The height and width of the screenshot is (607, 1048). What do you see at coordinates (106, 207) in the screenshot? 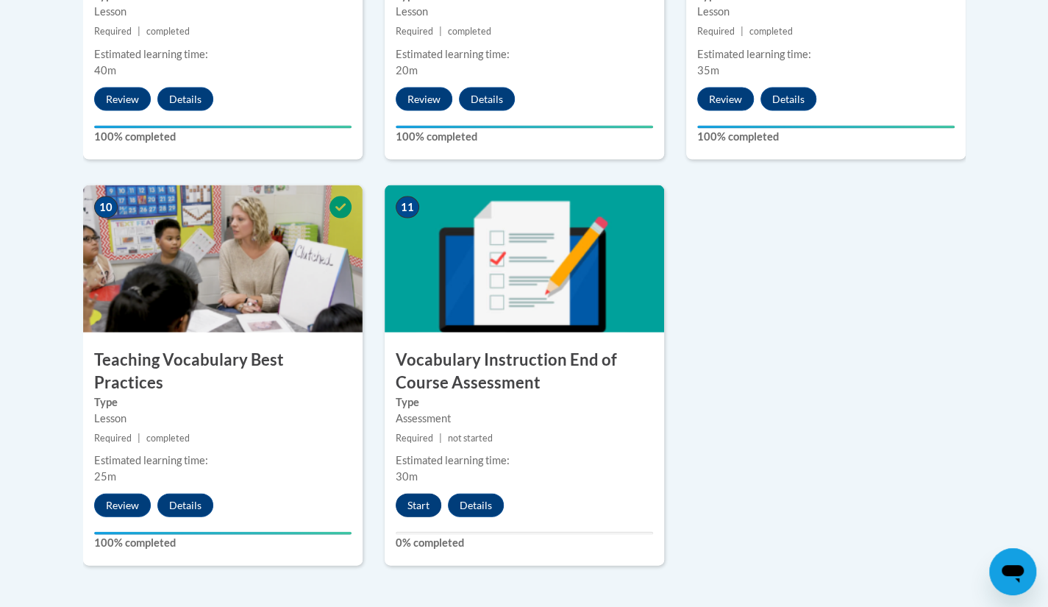
I see `span: 10` at bounding box center [106, 207].